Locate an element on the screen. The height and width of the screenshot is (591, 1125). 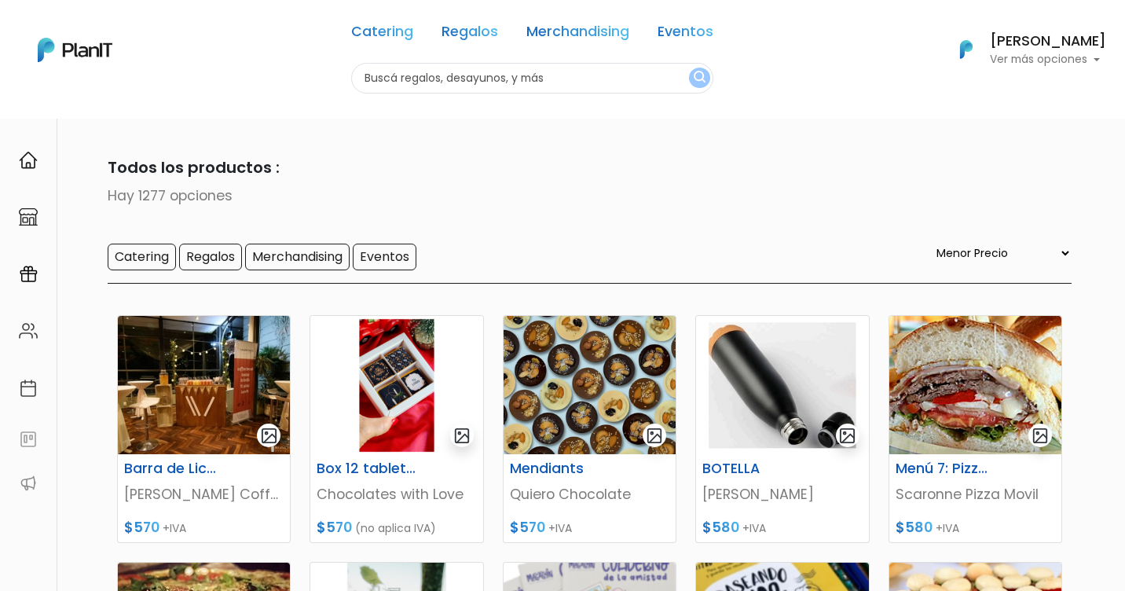
h6: Mendiants is located at coordinates (560, 468).